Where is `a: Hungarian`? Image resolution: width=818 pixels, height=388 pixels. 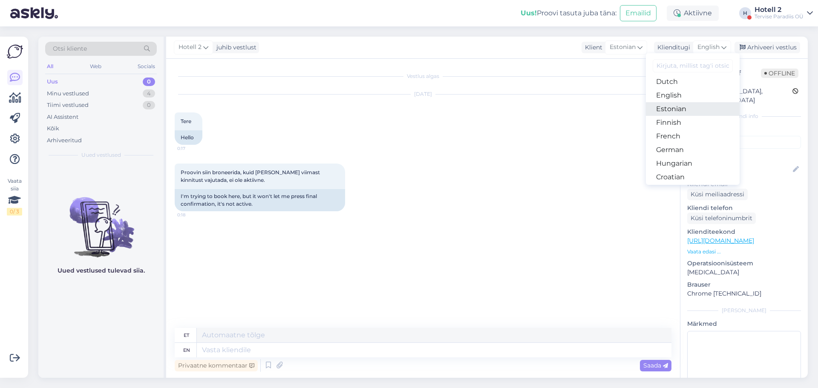 a: Hungarian is located at coordinates (693, 164).